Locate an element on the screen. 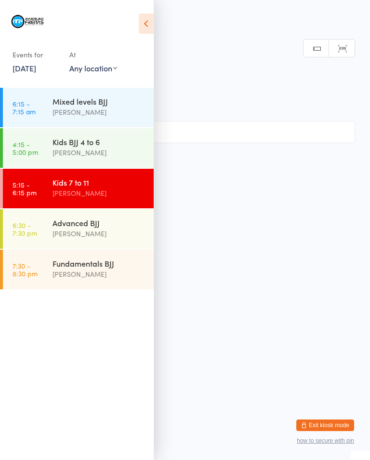 This screenshot has height=460, width=370. div: Any location is located at coordinates (93, 68).